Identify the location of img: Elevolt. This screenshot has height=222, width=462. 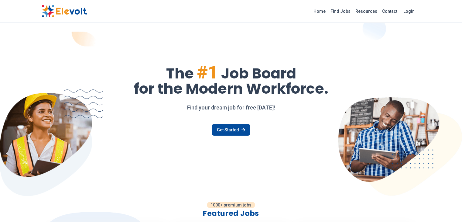
(64, 11).